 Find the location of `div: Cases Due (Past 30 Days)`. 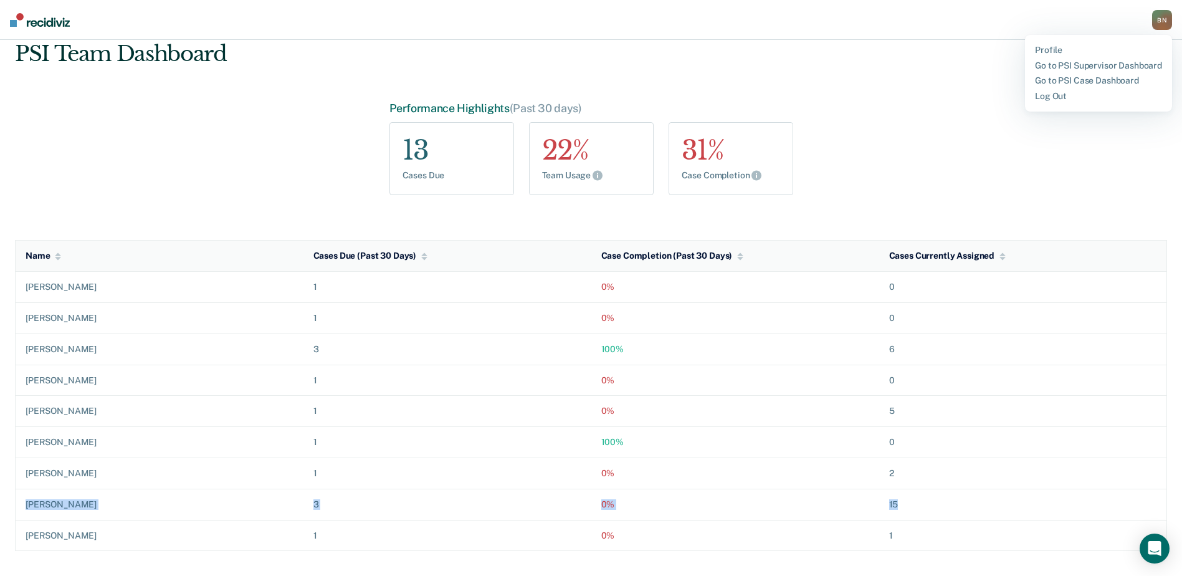

div: Cases Due (Past 30 Days) is located at coordinates (371, 256).